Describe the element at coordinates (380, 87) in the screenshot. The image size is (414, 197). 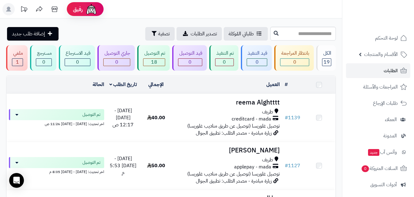
I see `span: المراجعات والأسئلة` at that location.